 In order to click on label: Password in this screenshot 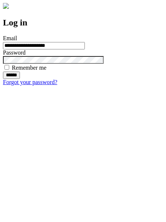, I will do `click(14, 52)`.